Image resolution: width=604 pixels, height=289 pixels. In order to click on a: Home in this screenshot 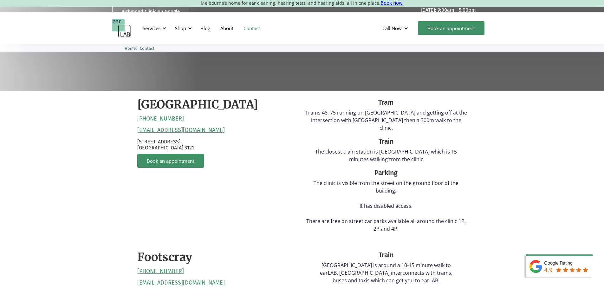, I will do `click(130, 48)`.